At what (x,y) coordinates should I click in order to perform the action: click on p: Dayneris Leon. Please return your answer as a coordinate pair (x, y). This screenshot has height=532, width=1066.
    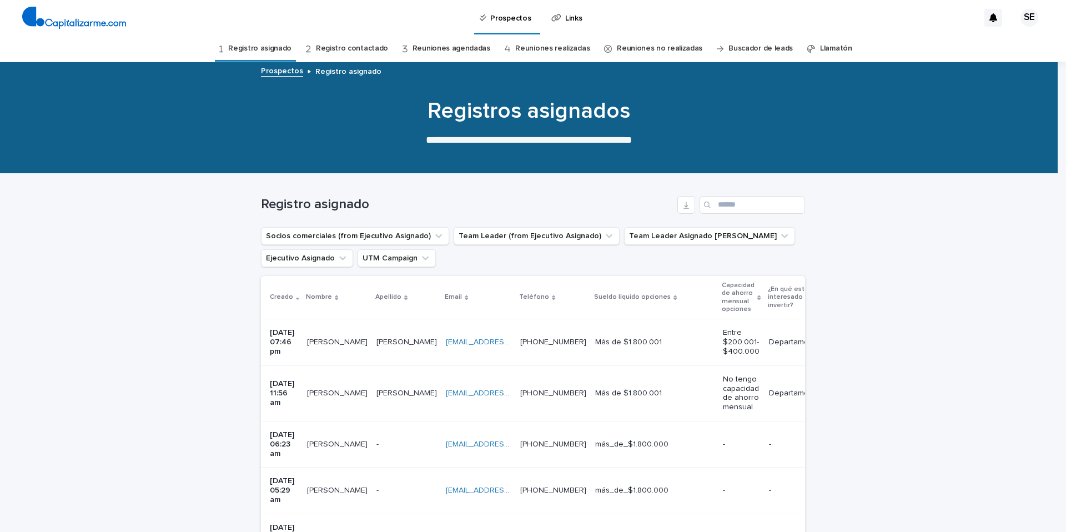
    Looking at the image, I should click on (338, 443).